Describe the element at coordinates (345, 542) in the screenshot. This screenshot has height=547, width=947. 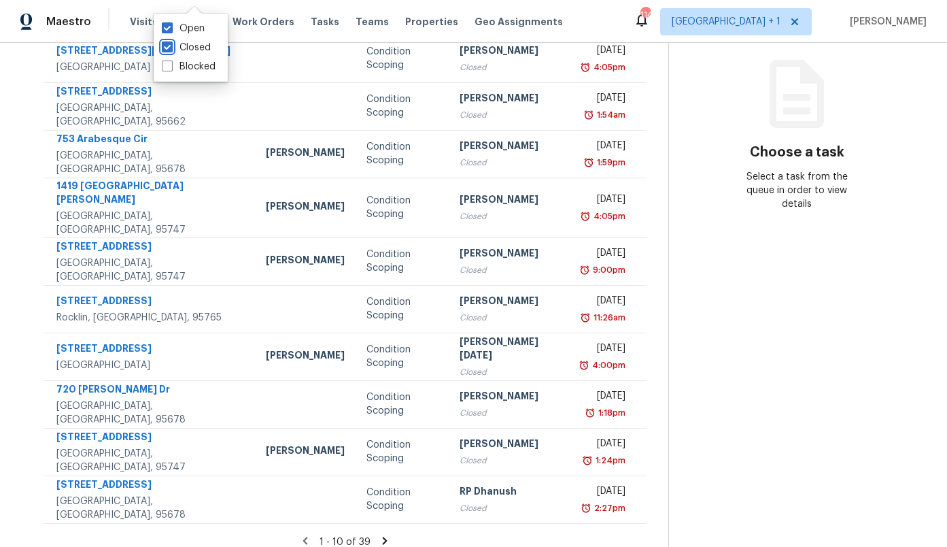
I see `span: 1 - 10 of 39` at that location.